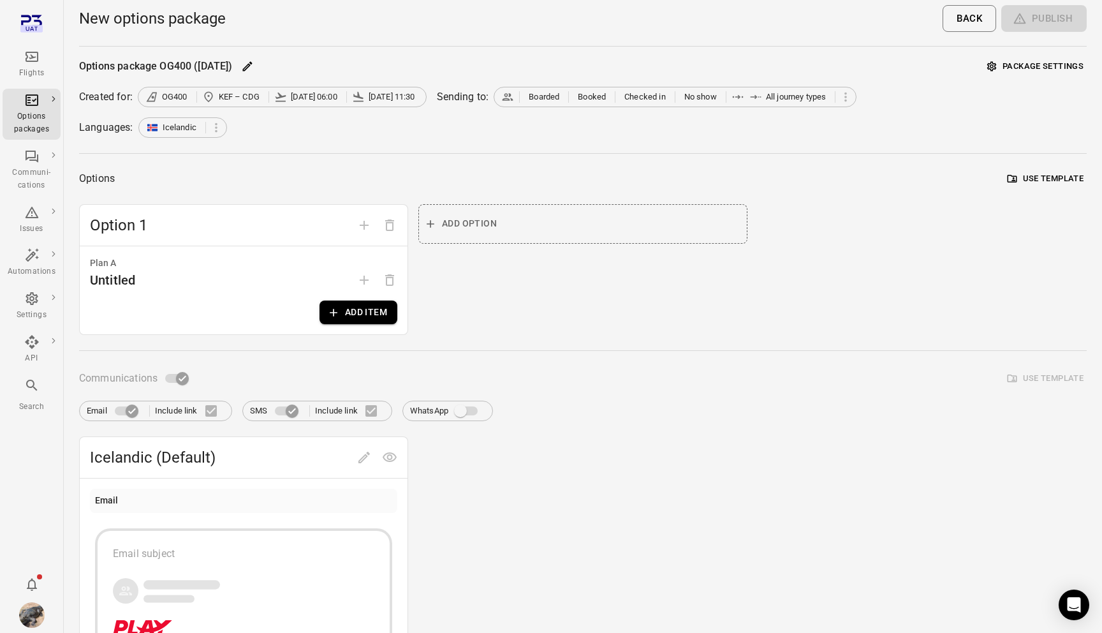 This screenshot has width=1102, height=633. I want to click on a: Automations, so click(31, 263).